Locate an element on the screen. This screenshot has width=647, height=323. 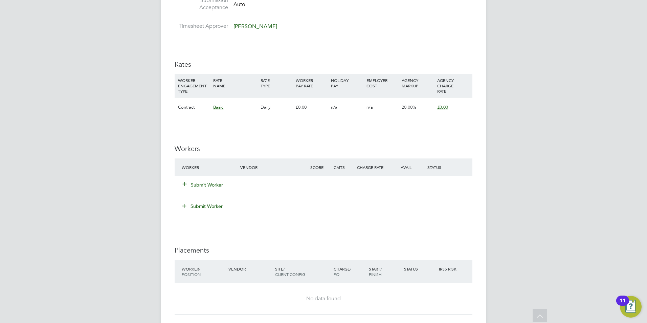
div: IR35 Risk is located at coordinates (449, 269).